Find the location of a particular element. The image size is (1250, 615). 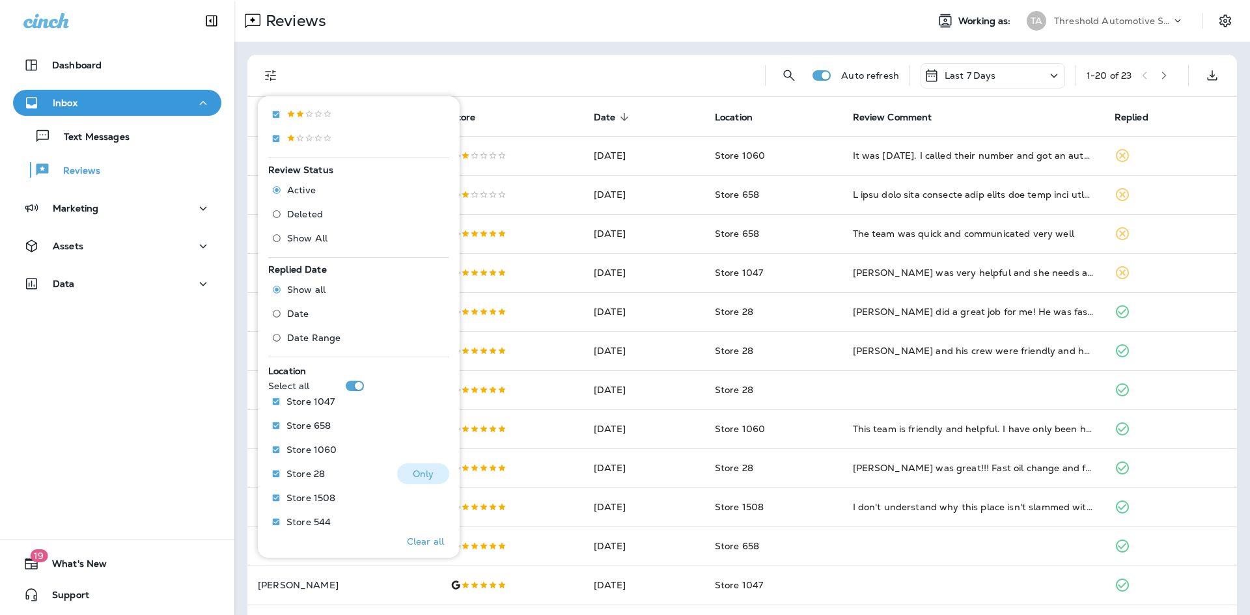

p: Store 658 is located at coordinates (309, 426).